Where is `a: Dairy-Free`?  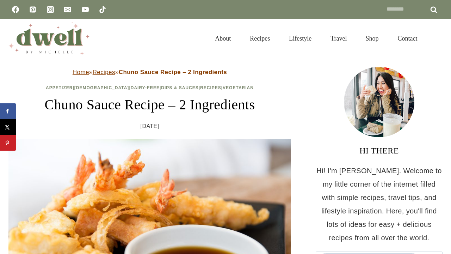 a: Dairy-Free is located at coordinates (145, 88).